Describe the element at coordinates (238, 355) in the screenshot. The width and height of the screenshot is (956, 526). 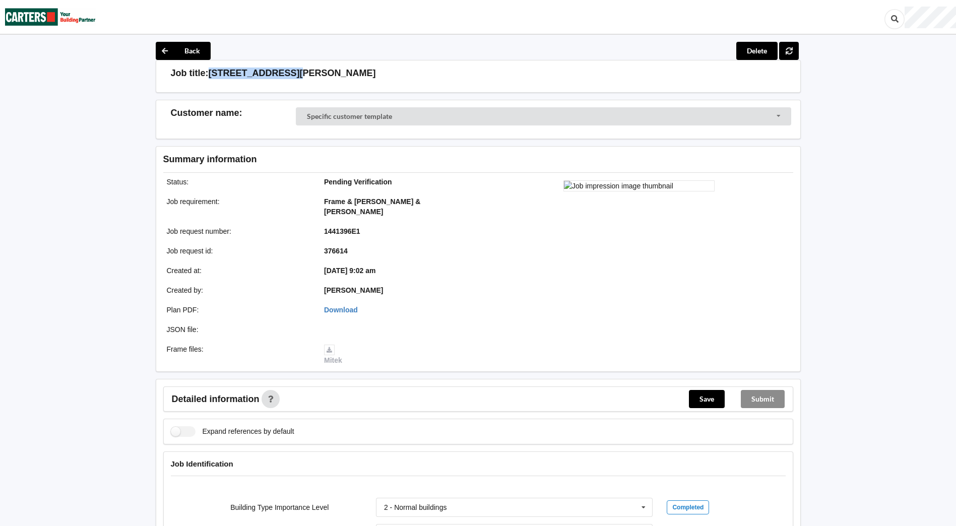
I see `div: Frame files :` at that location.